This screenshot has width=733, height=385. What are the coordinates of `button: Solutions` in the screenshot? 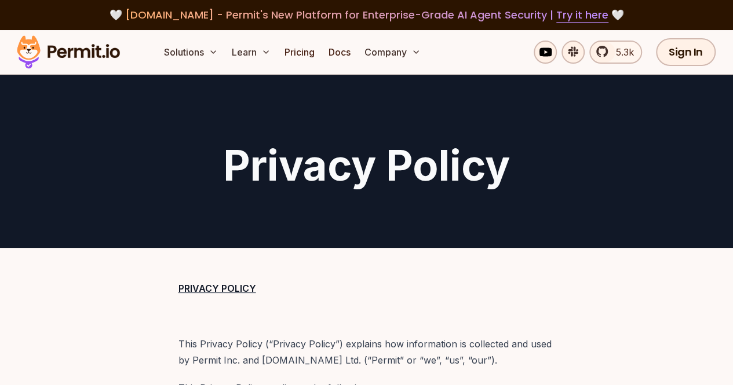 It's located at (191, 52).